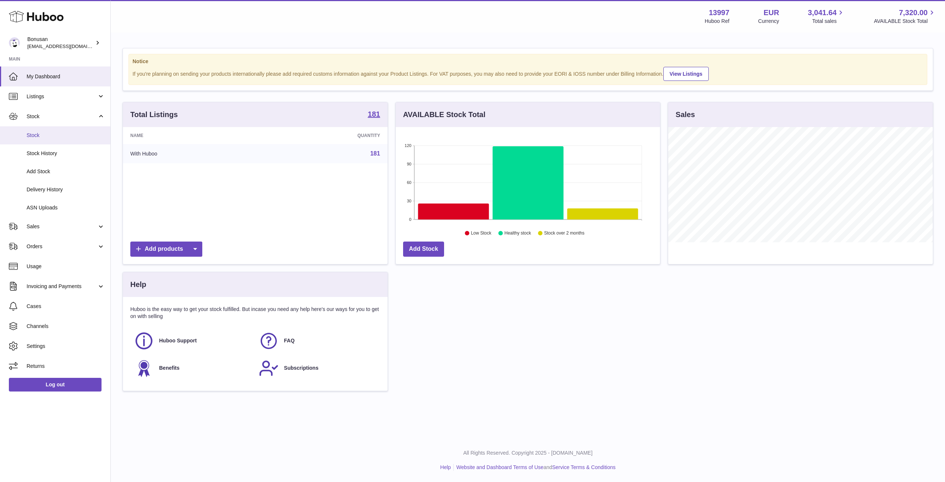 Image resolution: width=945 pixels, height=482 pixels. I want to click on text: Low Stock, so click(482, 233).